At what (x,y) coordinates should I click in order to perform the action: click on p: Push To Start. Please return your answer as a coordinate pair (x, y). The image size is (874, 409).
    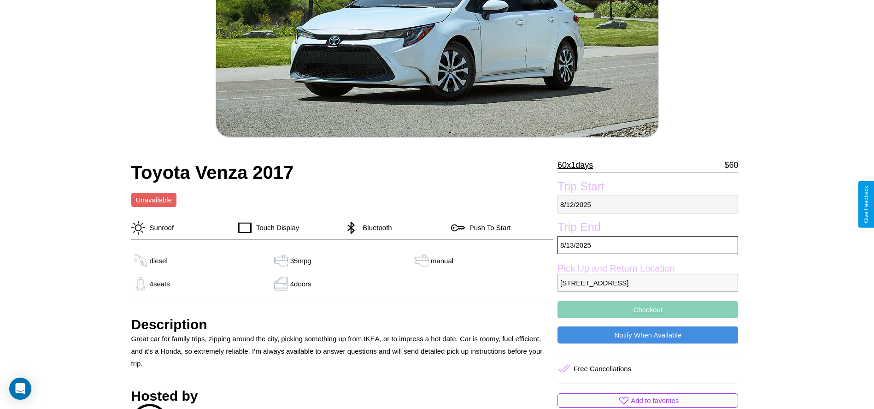
    Looking at the image, I should click on (488, 227).